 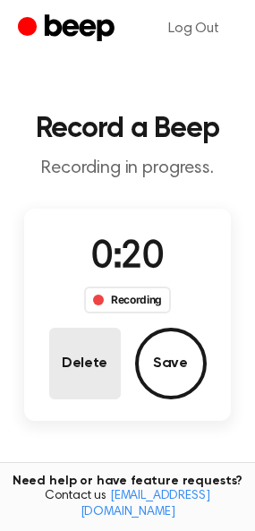 What do you see at coordinates (68, 29) in the screenshot?
I see `a: Beep` at bounding box center [68, 29].